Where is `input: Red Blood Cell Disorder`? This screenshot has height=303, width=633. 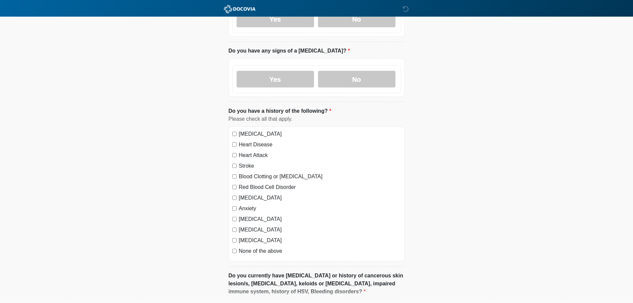
input: Red Blood Cell Disorder is located at coordinates (234, 187).